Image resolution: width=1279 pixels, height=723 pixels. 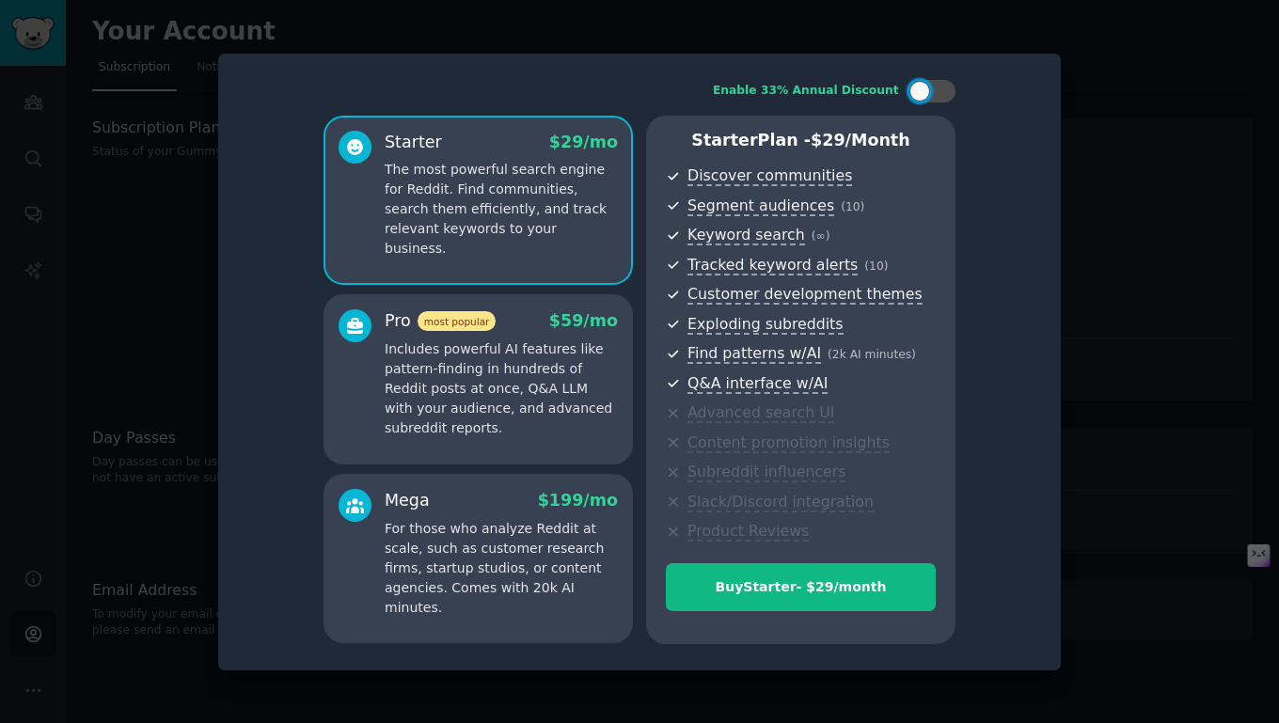 What do you see at coordinates (407, 500) in the screenshot?
I see `div: Mega` at bounding box center [407, 500].